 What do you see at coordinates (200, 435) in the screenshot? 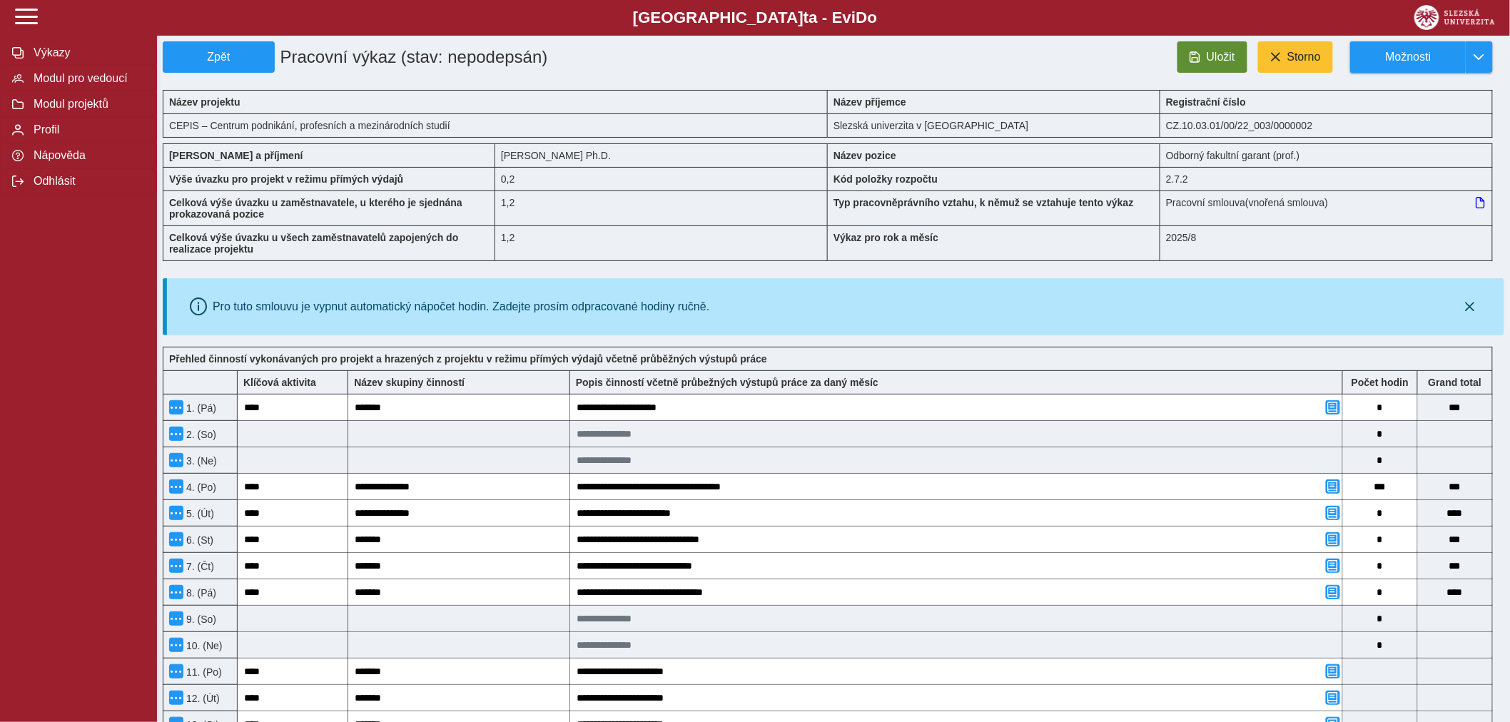
I see `span: 2. (So)` at bounding box center [200, 435].